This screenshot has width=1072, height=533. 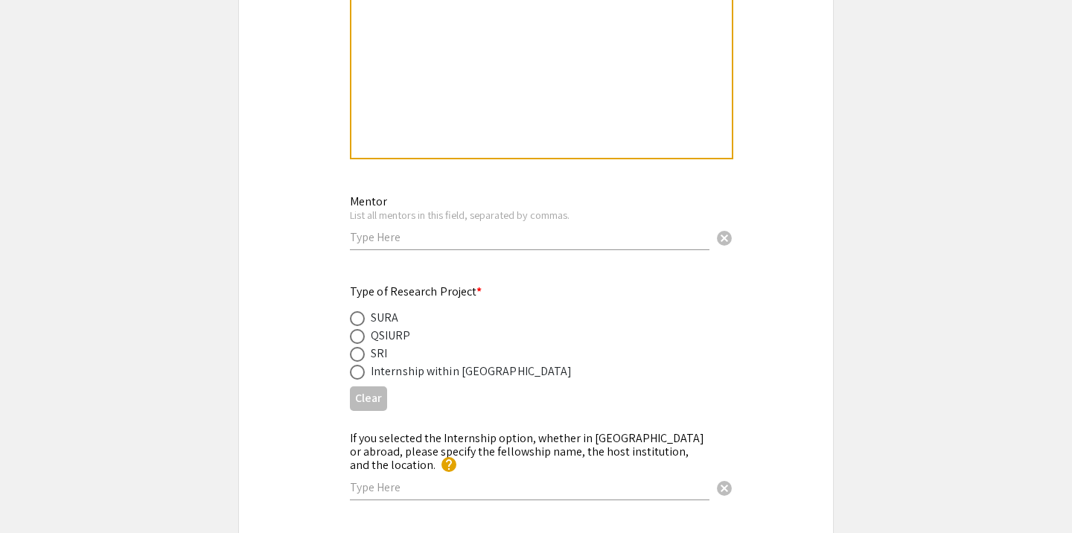 I want to click on div: SURA, so click(x=384, y=318).